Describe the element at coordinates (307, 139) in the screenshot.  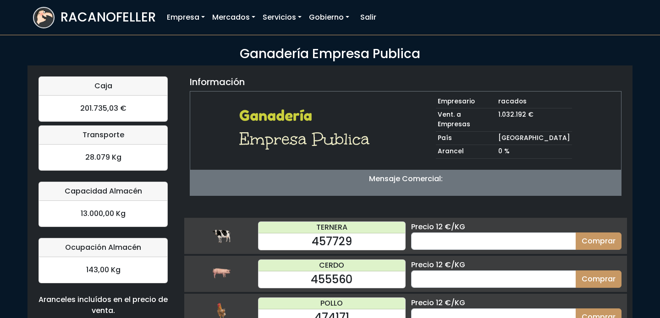
I see `h1: Empresa Publica` at that location.